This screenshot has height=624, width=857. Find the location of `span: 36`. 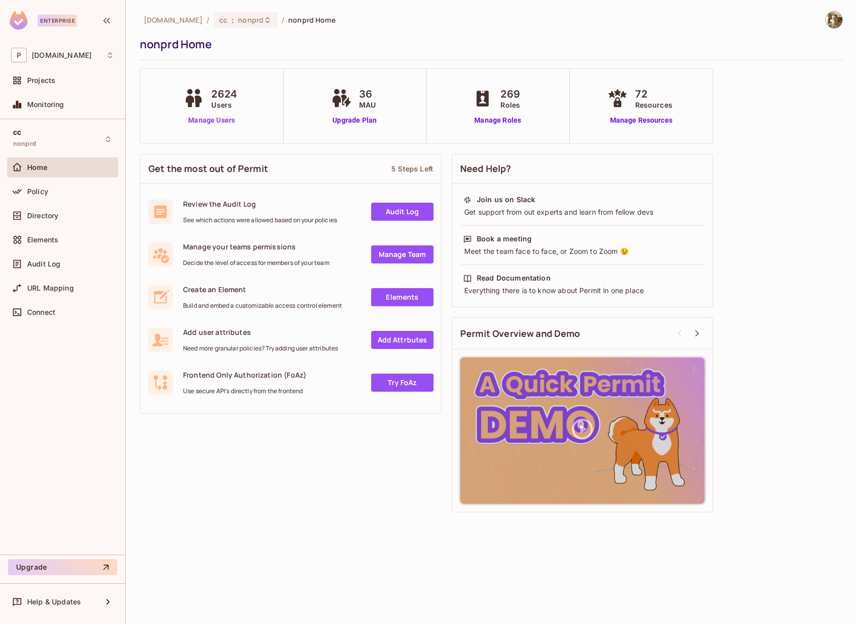

span: 36 is located at coordinates (367, 94).